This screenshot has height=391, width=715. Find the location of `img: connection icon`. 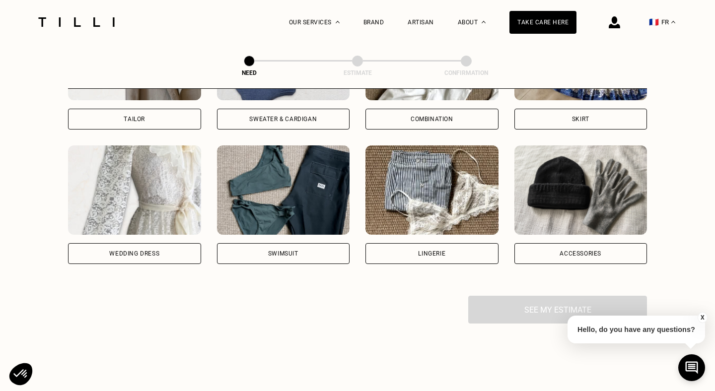

img: connection icon is located at coordinates (614, 22).